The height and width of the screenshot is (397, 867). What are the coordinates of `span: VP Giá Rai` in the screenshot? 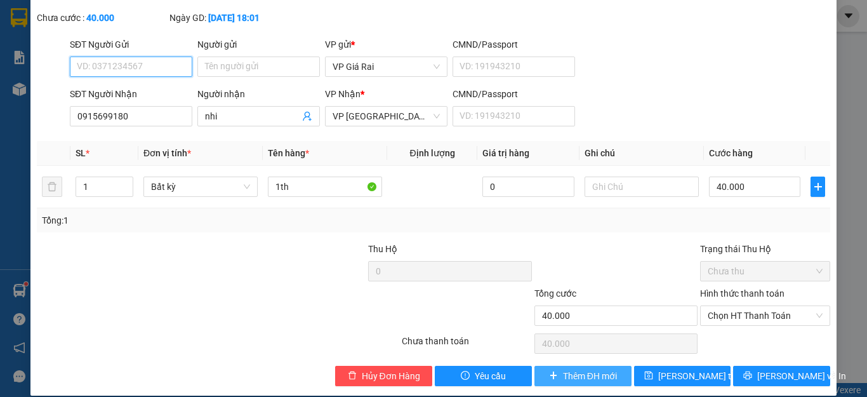 It's located at (386, 67).